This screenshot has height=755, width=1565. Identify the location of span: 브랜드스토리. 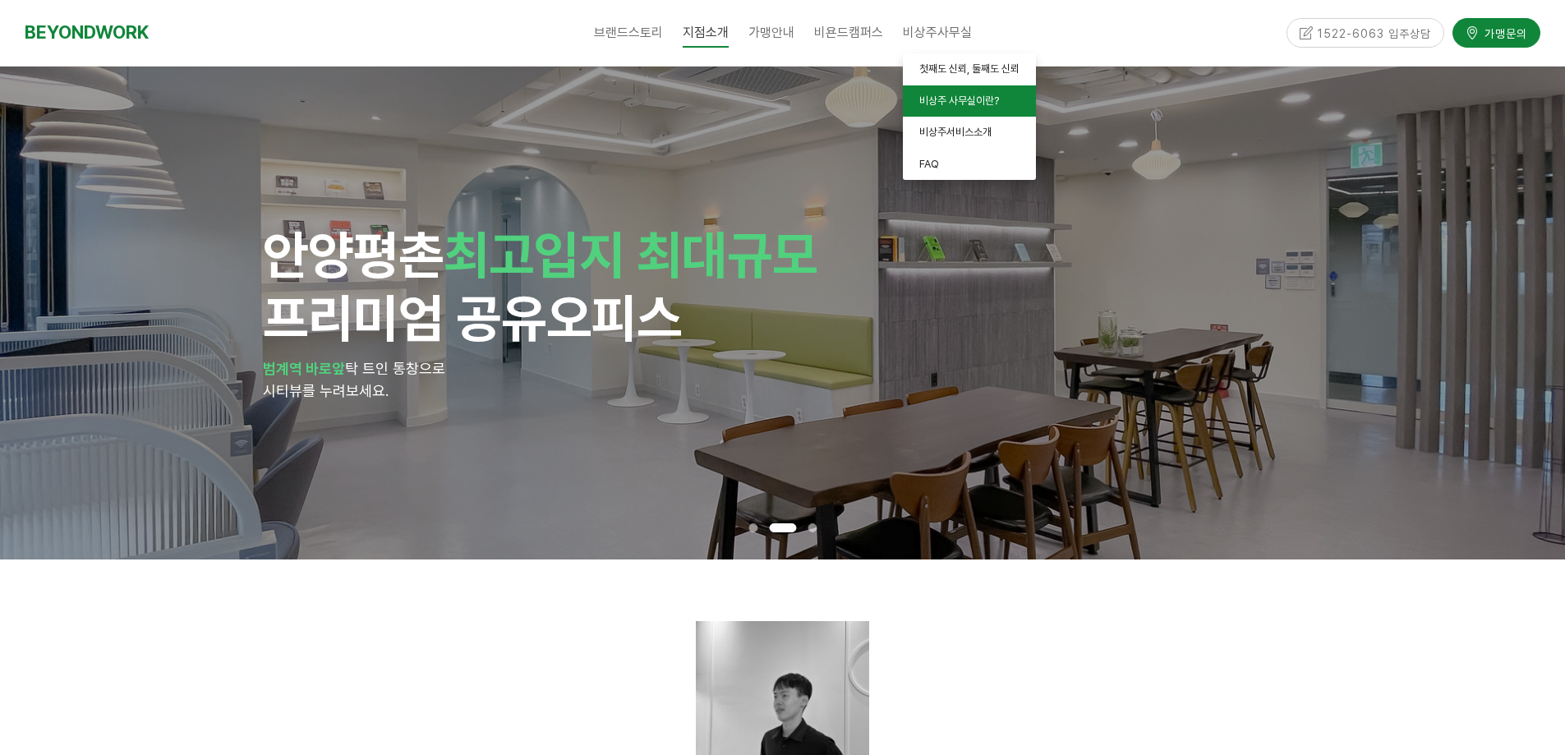
(628, 32).